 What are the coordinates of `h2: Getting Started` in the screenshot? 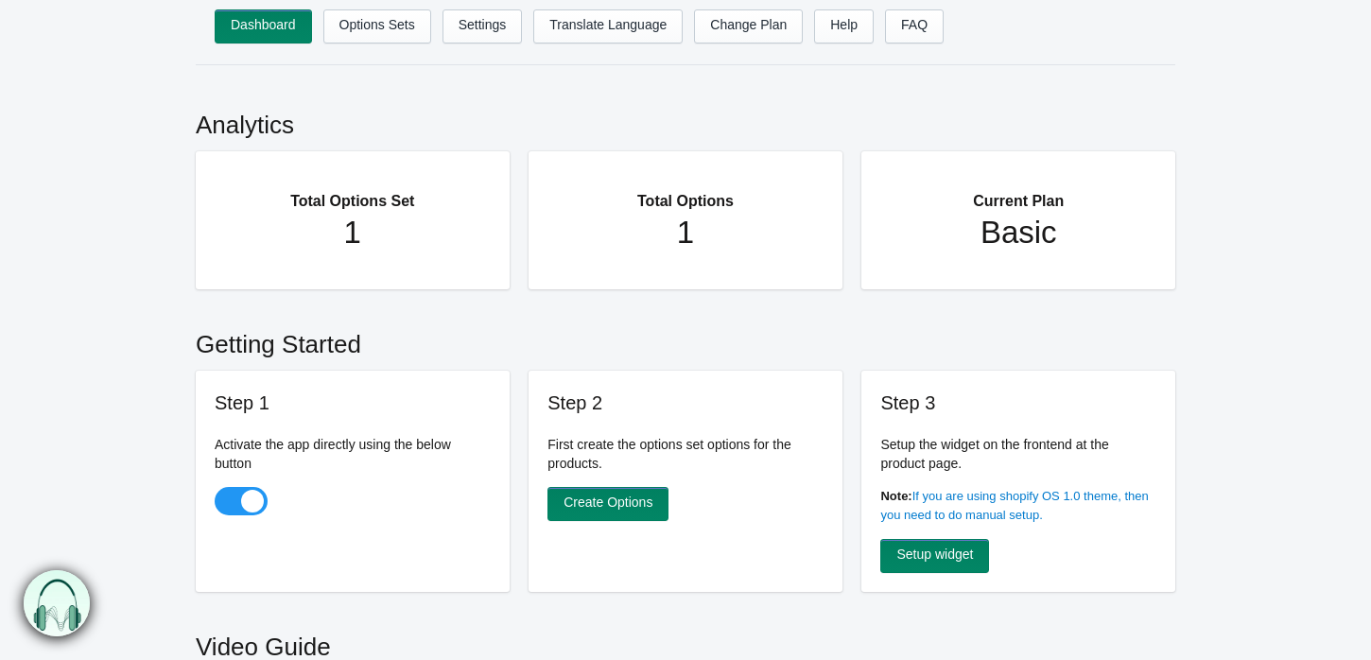 It's located at (686, 339).